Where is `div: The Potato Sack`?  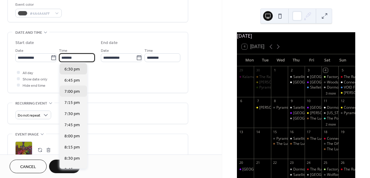 div: The Potato Sack is located at coordinates (330, 118).